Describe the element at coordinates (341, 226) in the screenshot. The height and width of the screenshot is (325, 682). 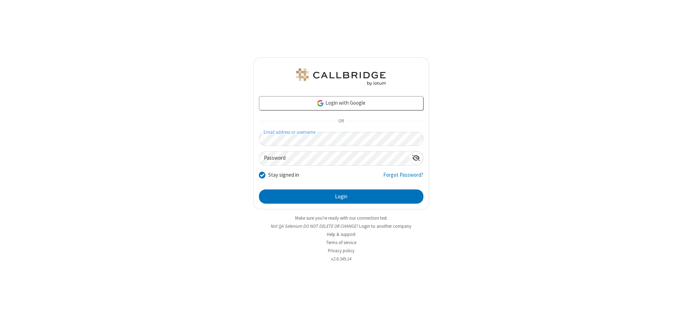
I see `li: Not QA Selenium DO NOT DELETE OR CHANGE?` at that location.